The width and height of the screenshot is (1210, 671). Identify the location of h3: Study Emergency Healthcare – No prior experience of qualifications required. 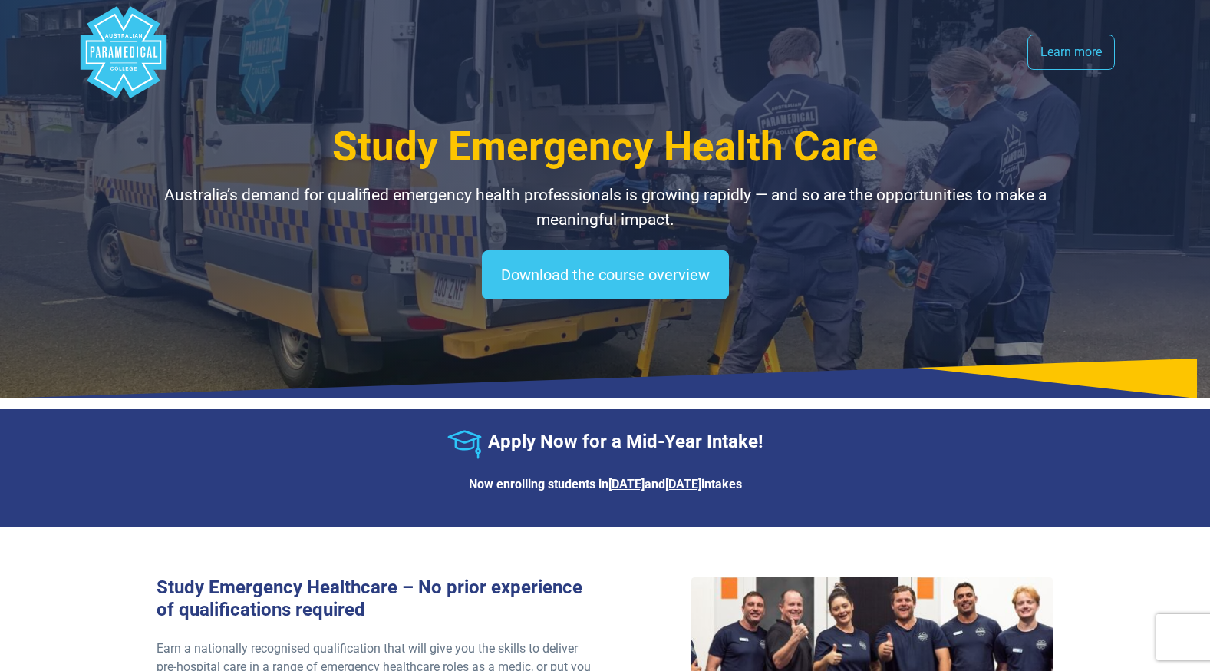
(376, 598).